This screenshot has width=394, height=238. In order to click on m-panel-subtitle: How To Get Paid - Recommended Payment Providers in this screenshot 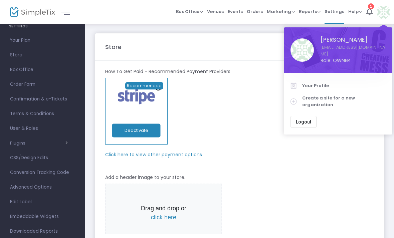, I will do `click(167, 71)`.